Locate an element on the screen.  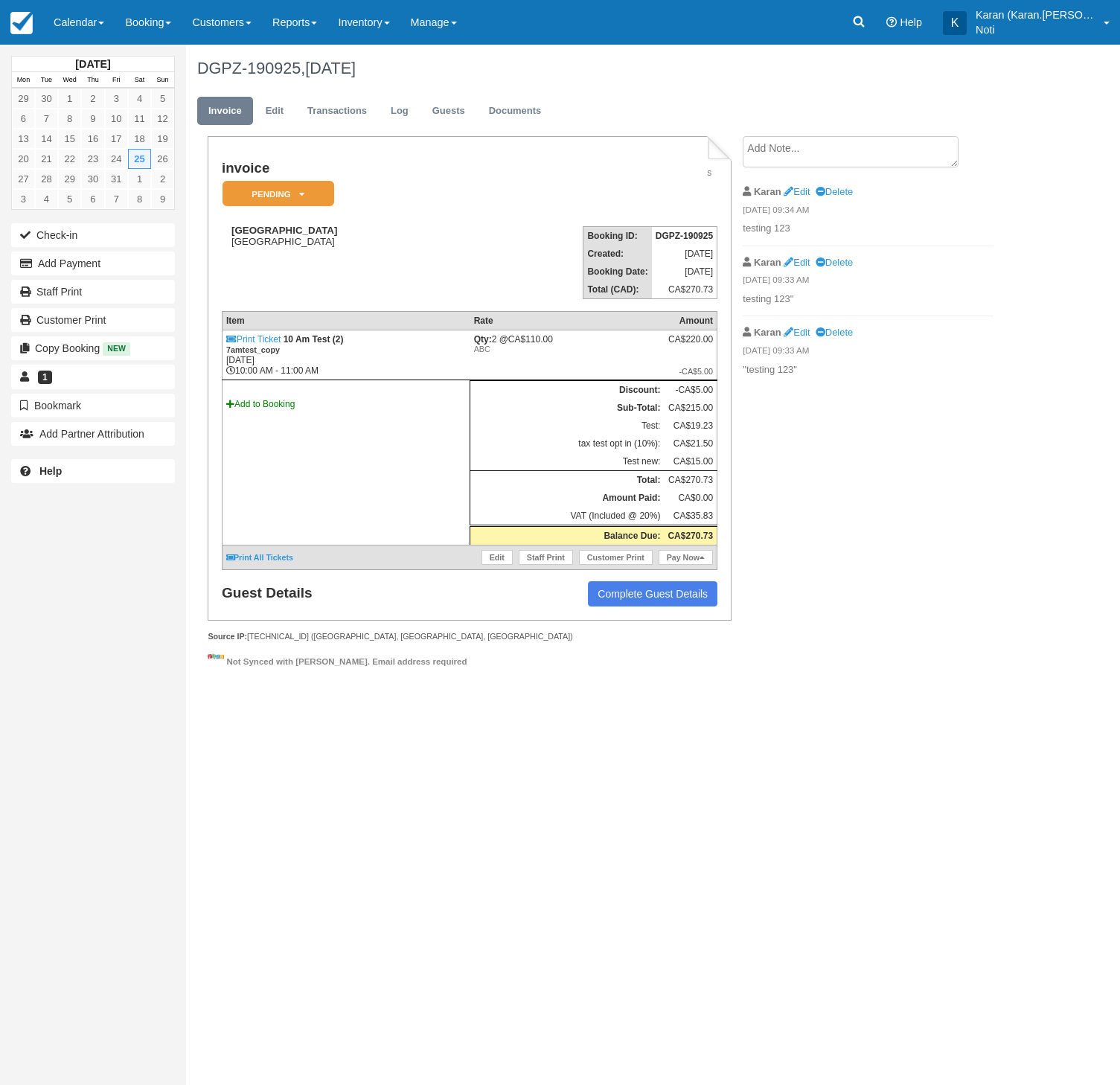
td: CA$0.00 is located at coordinates (690, 498).